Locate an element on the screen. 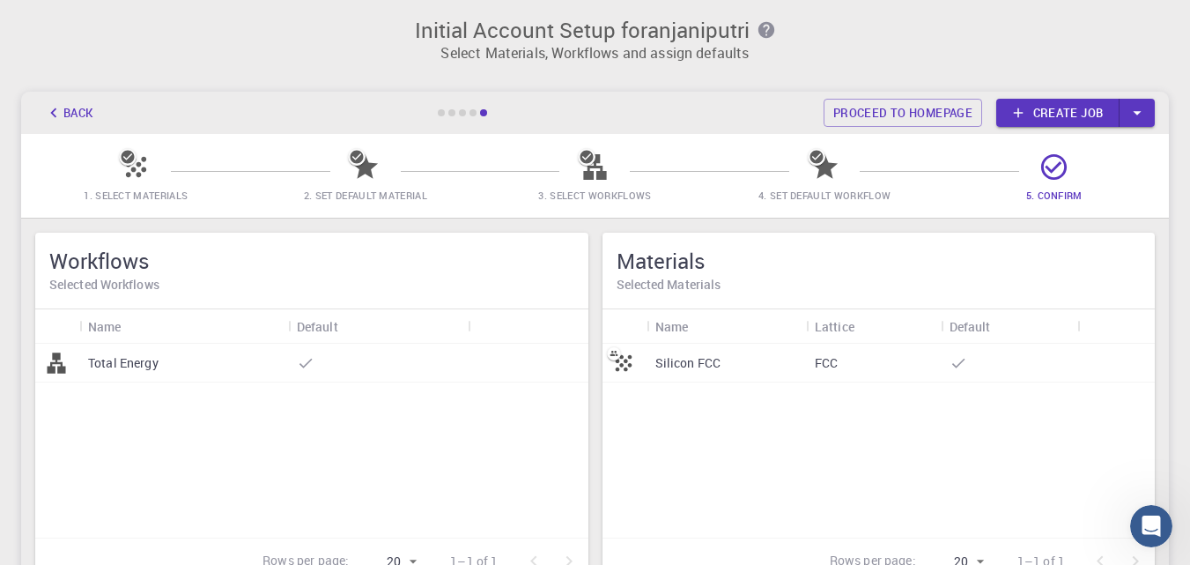 Image resolution: width=1190 pixels, height=565 pixels. span: 1. Select Materials is located at coordinates (136, 195).